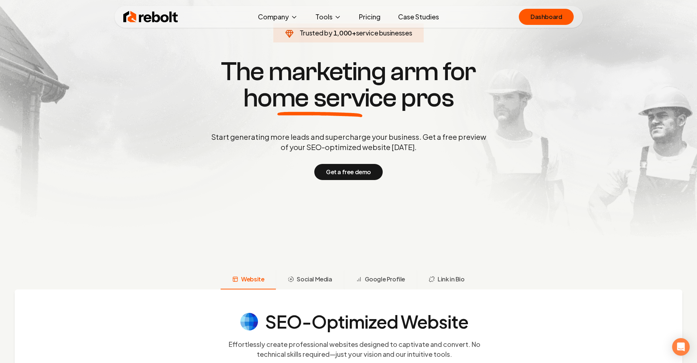  What do you see at coordinates (349, 142) in the screenshot?
I see `p: Start generating more leads and supercharge your business. Get a free preview of your SEO-optimiz...` at bounding box center [349, 142].